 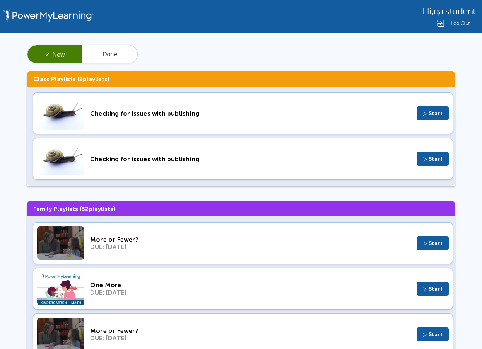 I want to click on h3: Class Playlists ( playlists), so click(x=241, y=79).